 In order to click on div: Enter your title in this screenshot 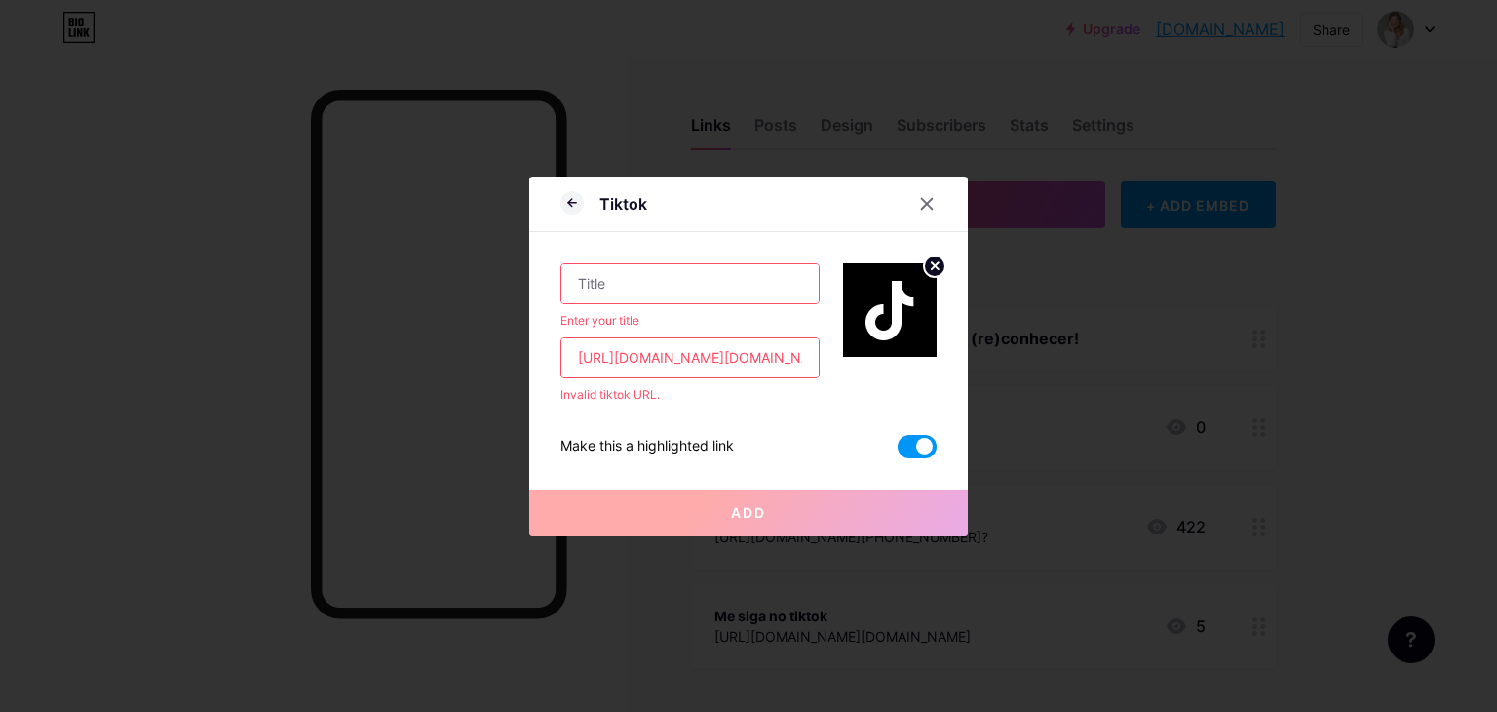, I will do `click(690, 321)`.